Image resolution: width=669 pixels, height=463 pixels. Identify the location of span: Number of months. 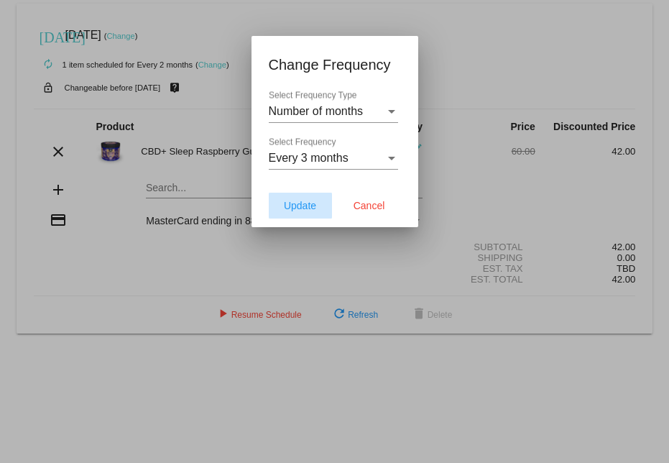
(316, 111).